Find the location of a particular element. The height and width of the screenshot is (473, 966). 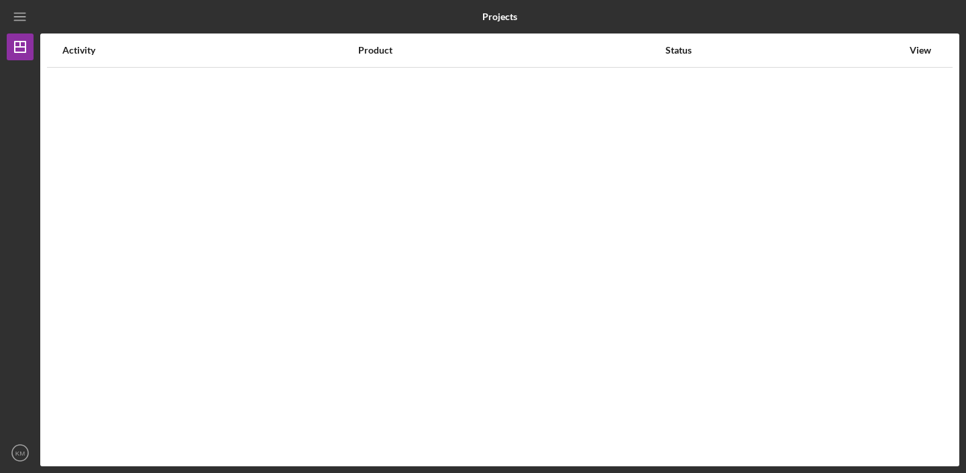

div: Activity is located at coordinates (209, 50).